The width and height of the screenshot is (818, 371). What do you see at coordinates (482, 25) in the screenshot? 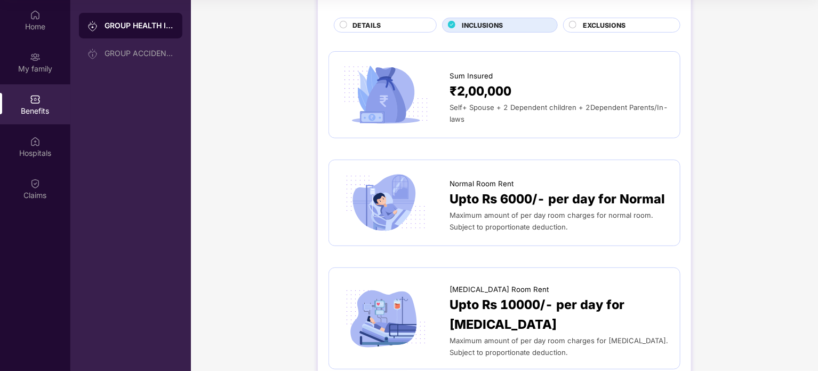
I see `span: INCLUSIONS` at bounding box center [482, 25].